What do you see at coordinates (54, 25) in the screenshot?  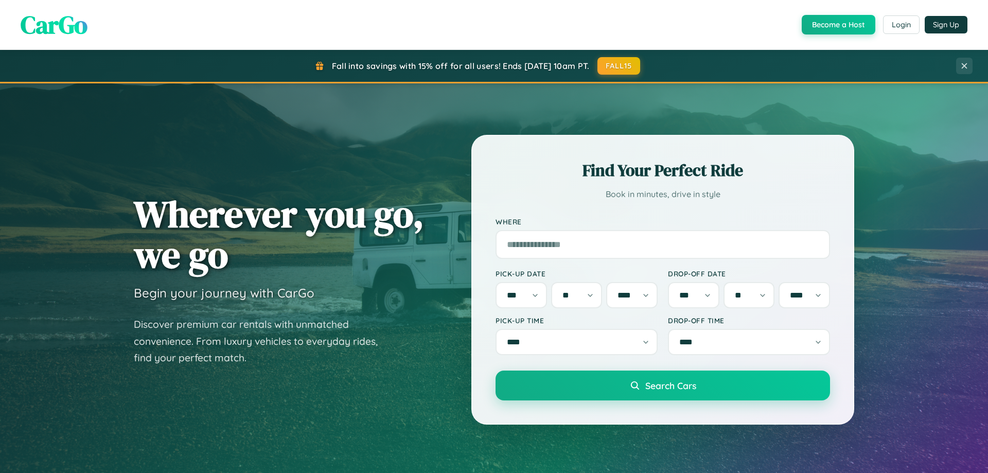 I see `span: CarGo` at bounding box center [54, 25].